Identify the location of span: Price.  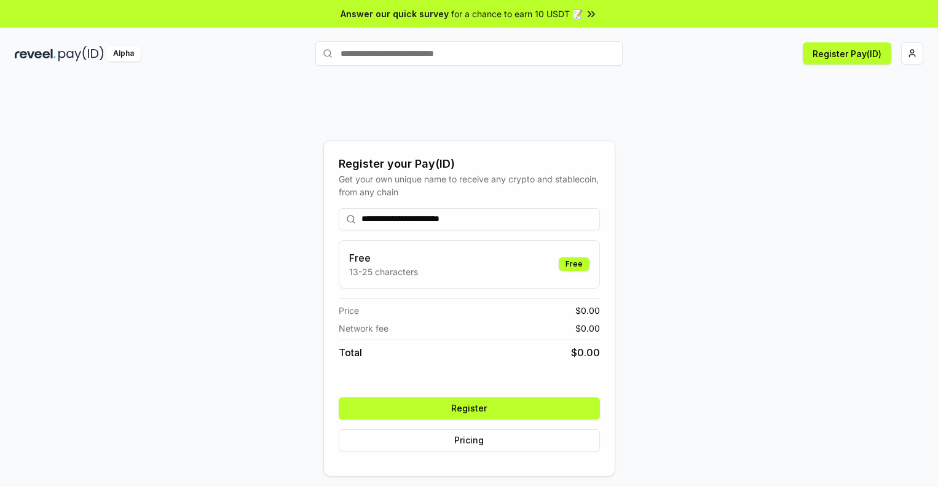
(348, 310).